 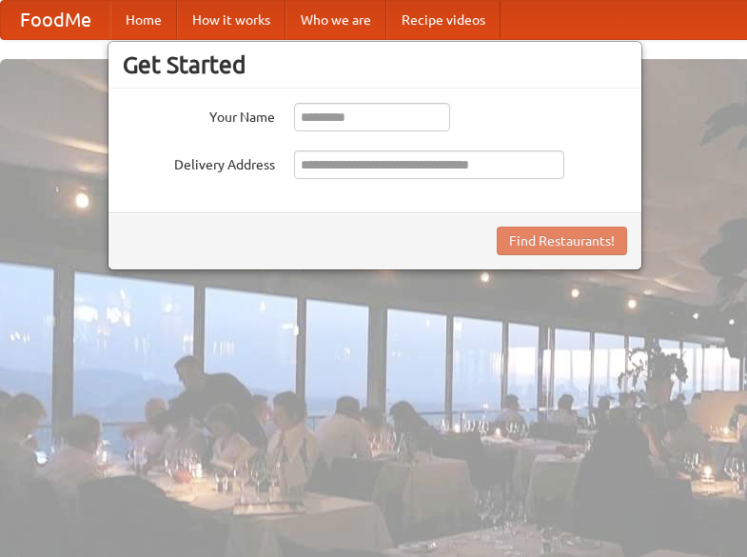 I want to click on label: Delivery Address, so click(x=199, y=162).